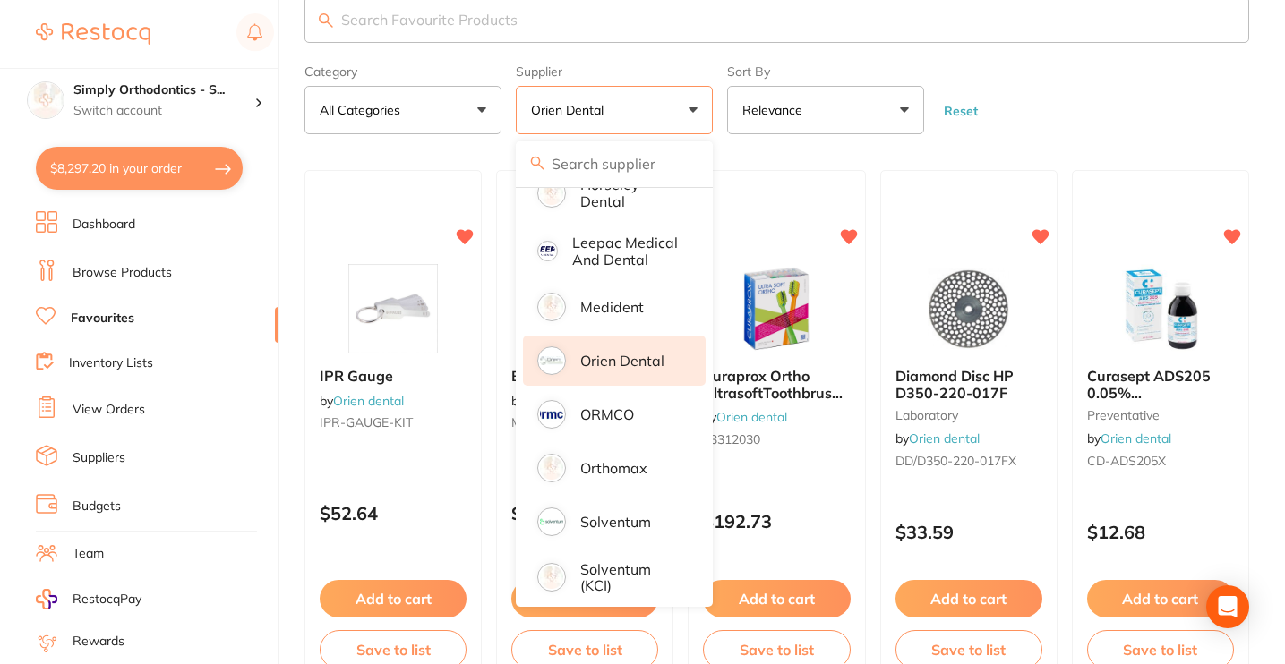 This screenshot has height=664, width=1285. What do you see at coordinates (108, 410) in the screenshot?
I see `a: View Orders` at bounding box center [108, 410].